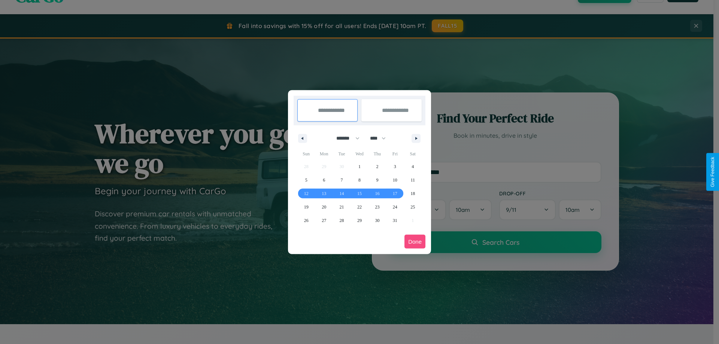 The height and width of the screenshot is (344, 719). I want to click on button: 16, so click(377, 194).